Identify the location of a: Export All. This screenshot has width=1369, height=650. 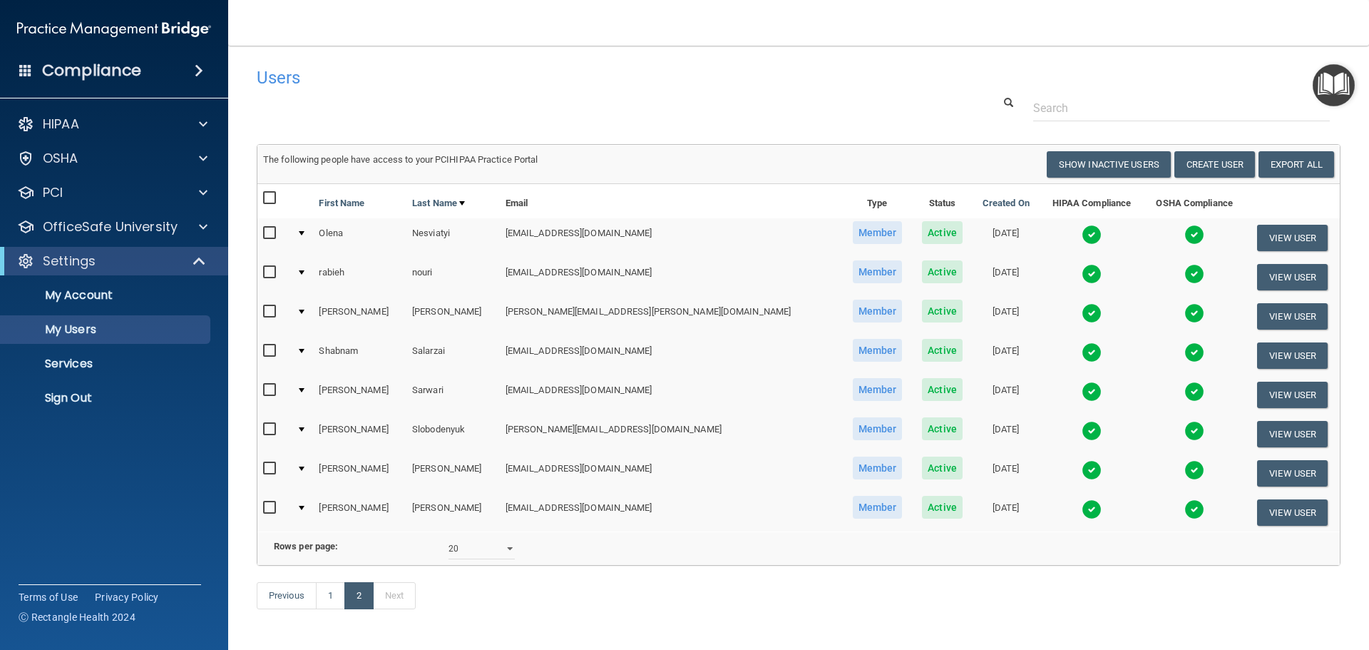
(1297, 164).